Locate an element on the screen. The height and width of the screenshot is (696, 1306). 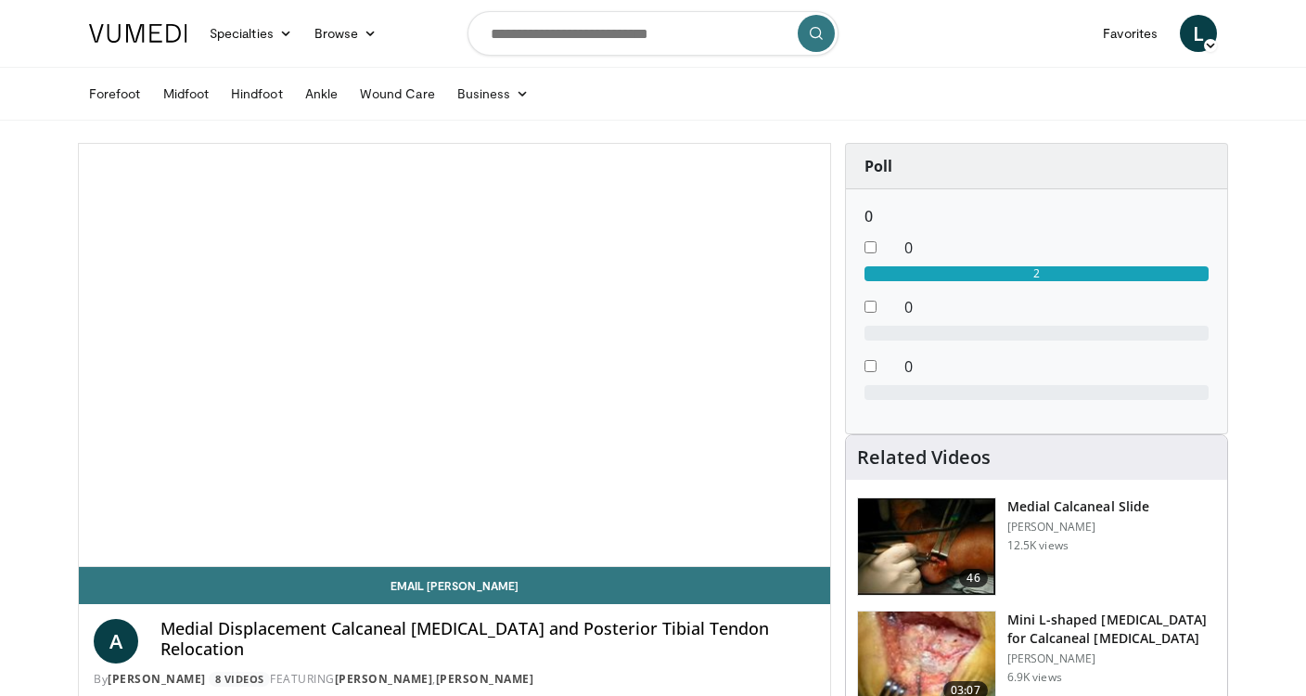
h6: 0 is located at coordinates (1036, 216).